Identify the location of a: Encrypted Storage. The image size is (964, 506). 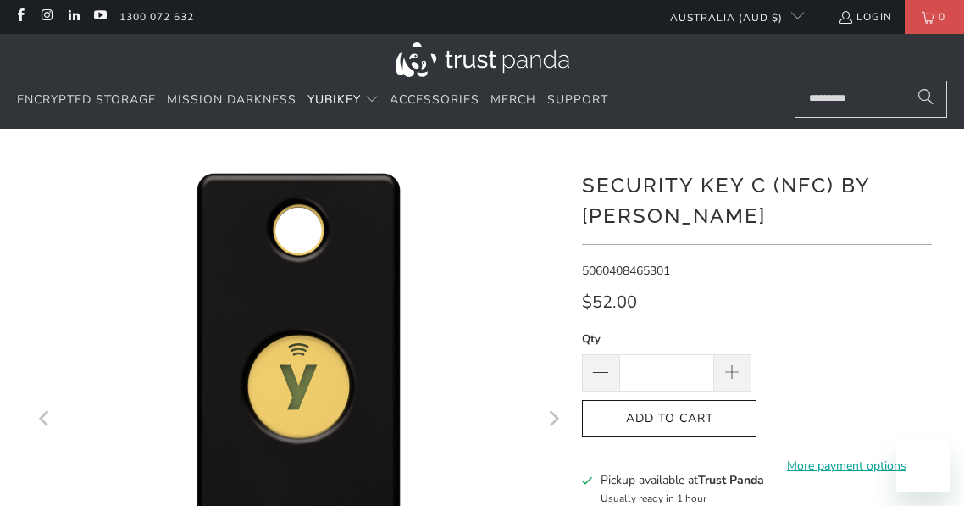
(86, 100).